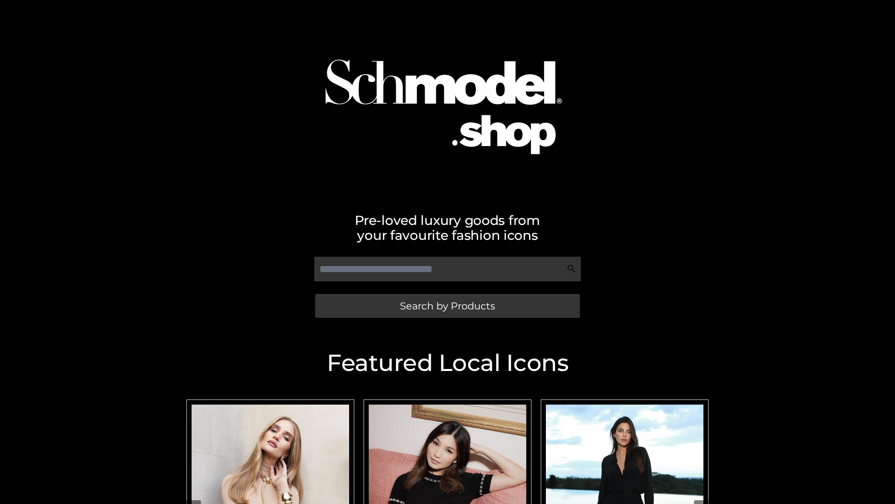 This screenshot has width=895, height=504. What do you see at coordinates (448, 228) in the screenshot?
I see `h2: Pre-loved luxury goods from your favourite fashion icons` at bounding box center [448, 228].